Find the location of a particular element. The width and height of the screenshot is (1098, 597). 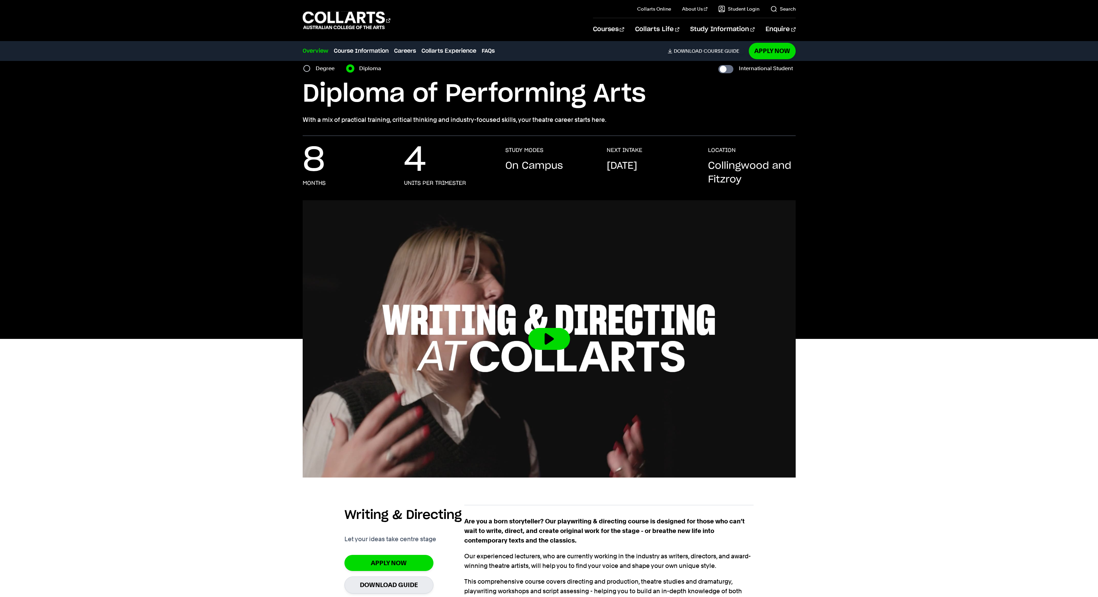

p: With a mix of practical training, critical thinking and industry-focused skills, your theatre car... is located at coordinates (549, 120).